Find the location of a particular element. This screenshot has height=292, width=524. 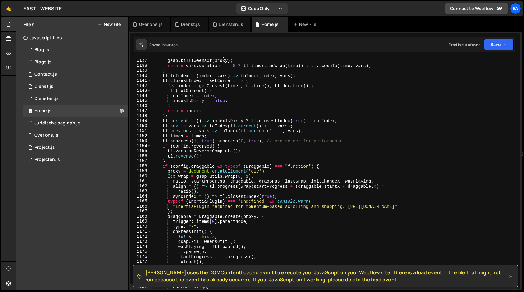

div: 1177 is located at coordinates (141, 261).